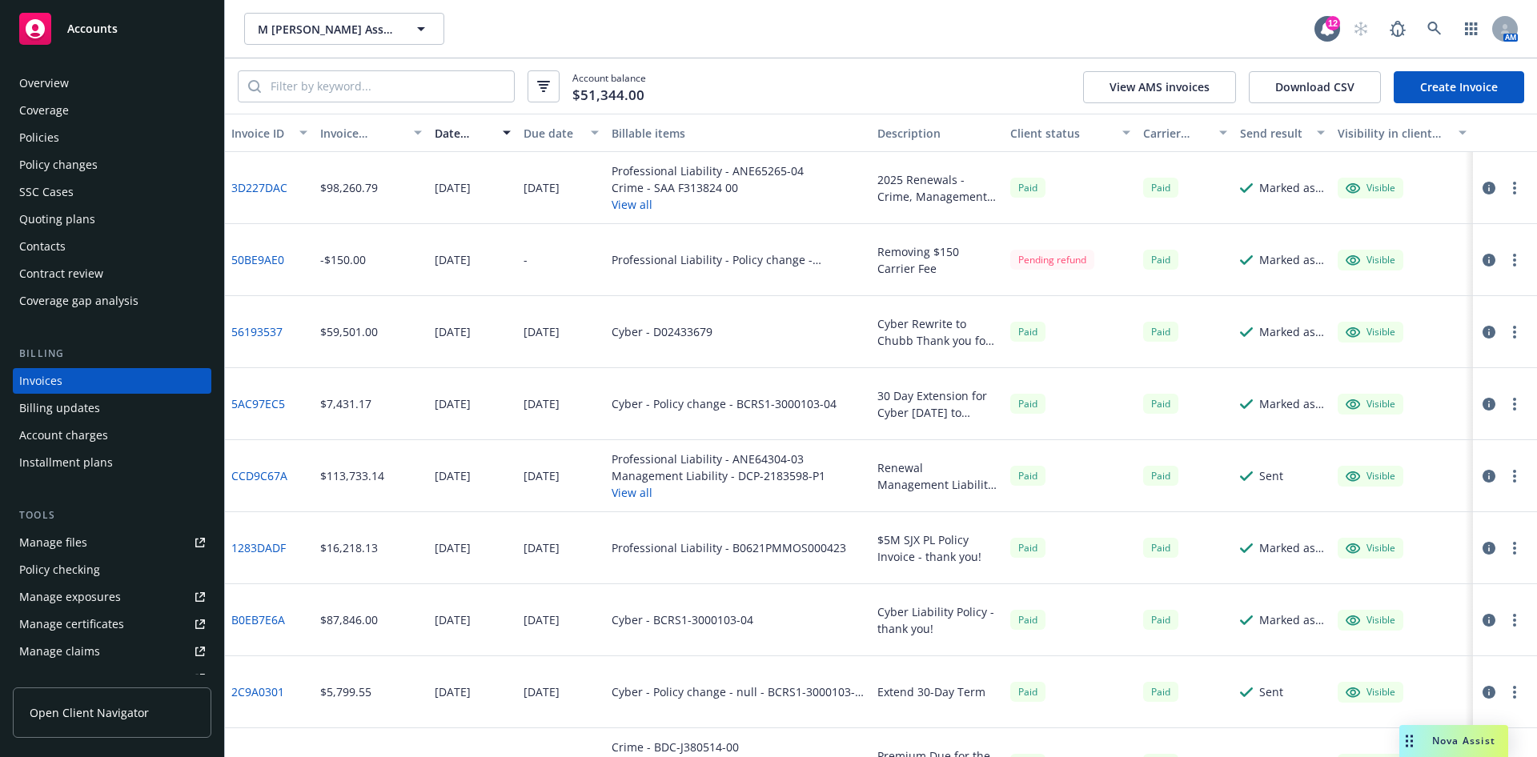  I want to click on button: Due date, so click(561, 133).